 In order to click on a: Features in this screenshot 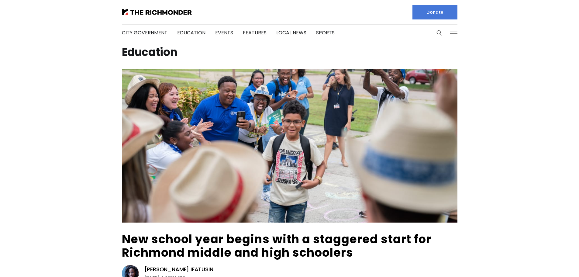, I will do `click(255, 33)`.